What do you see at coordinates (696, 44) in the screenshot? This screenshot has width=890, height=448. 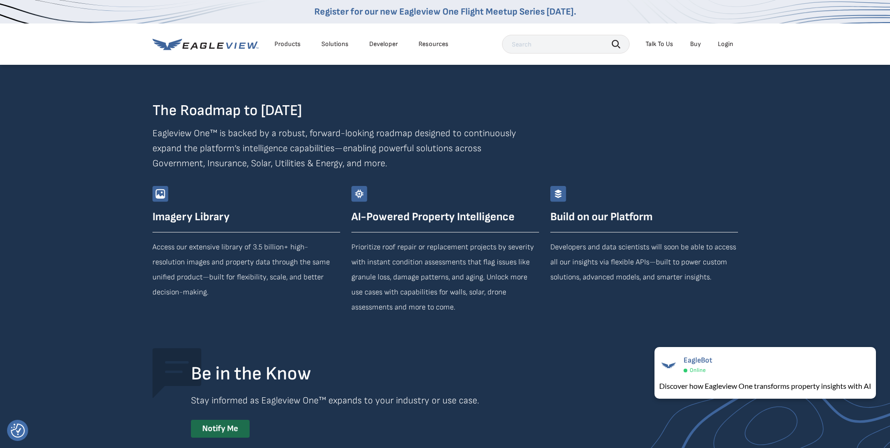 I see `a: Buy` at bounding box center [696, 44].